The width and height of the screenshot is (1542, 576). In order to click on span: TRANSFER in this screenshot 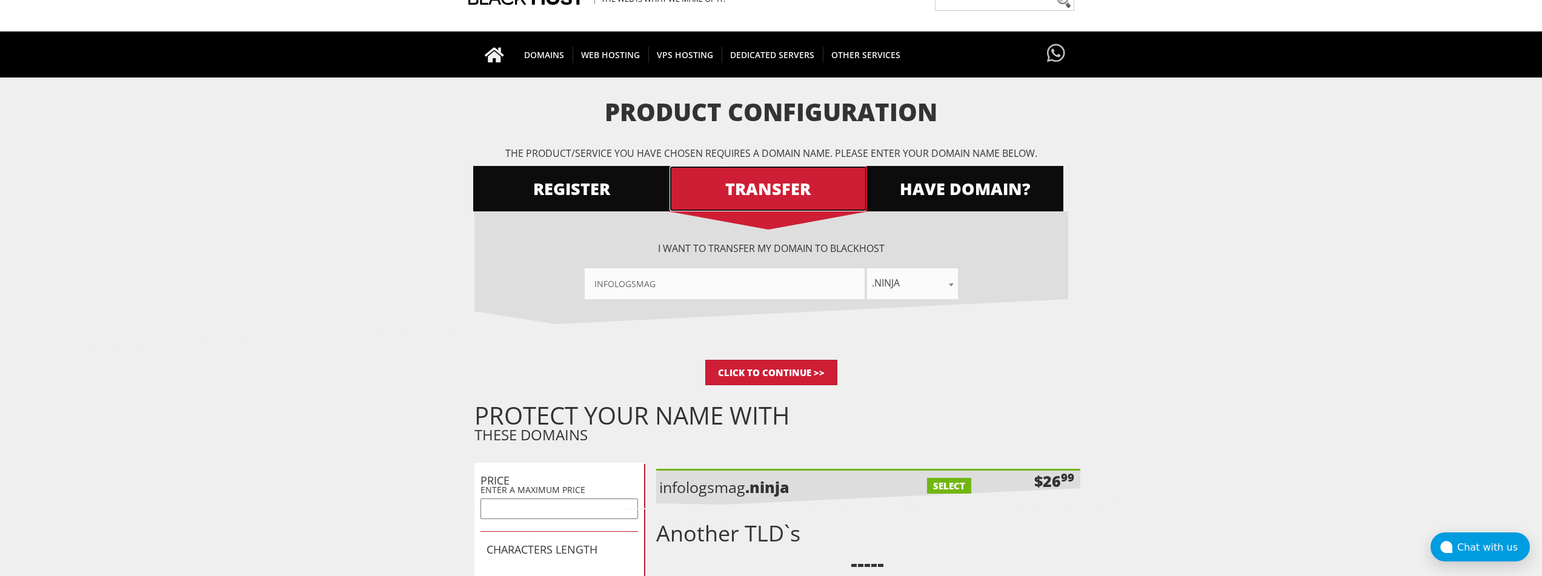, I will do `click(768, 188)`.